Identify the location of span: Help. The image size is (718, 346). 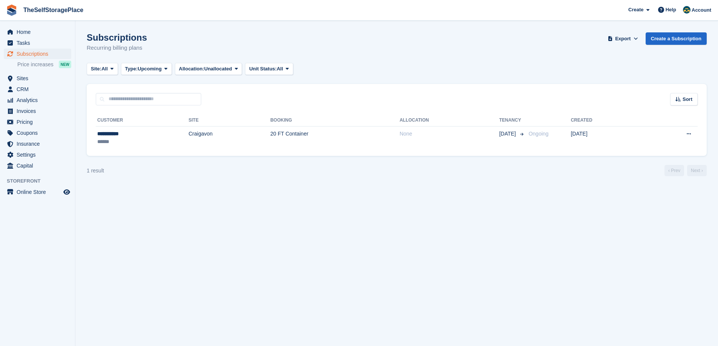
(671, 10).